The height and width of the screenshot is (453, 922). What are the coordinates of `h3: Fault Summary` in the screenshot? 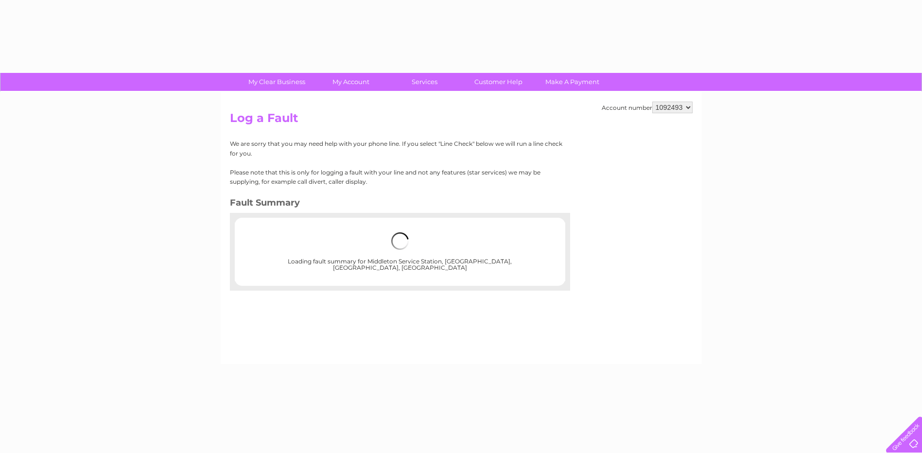 It's located at (396, 204).